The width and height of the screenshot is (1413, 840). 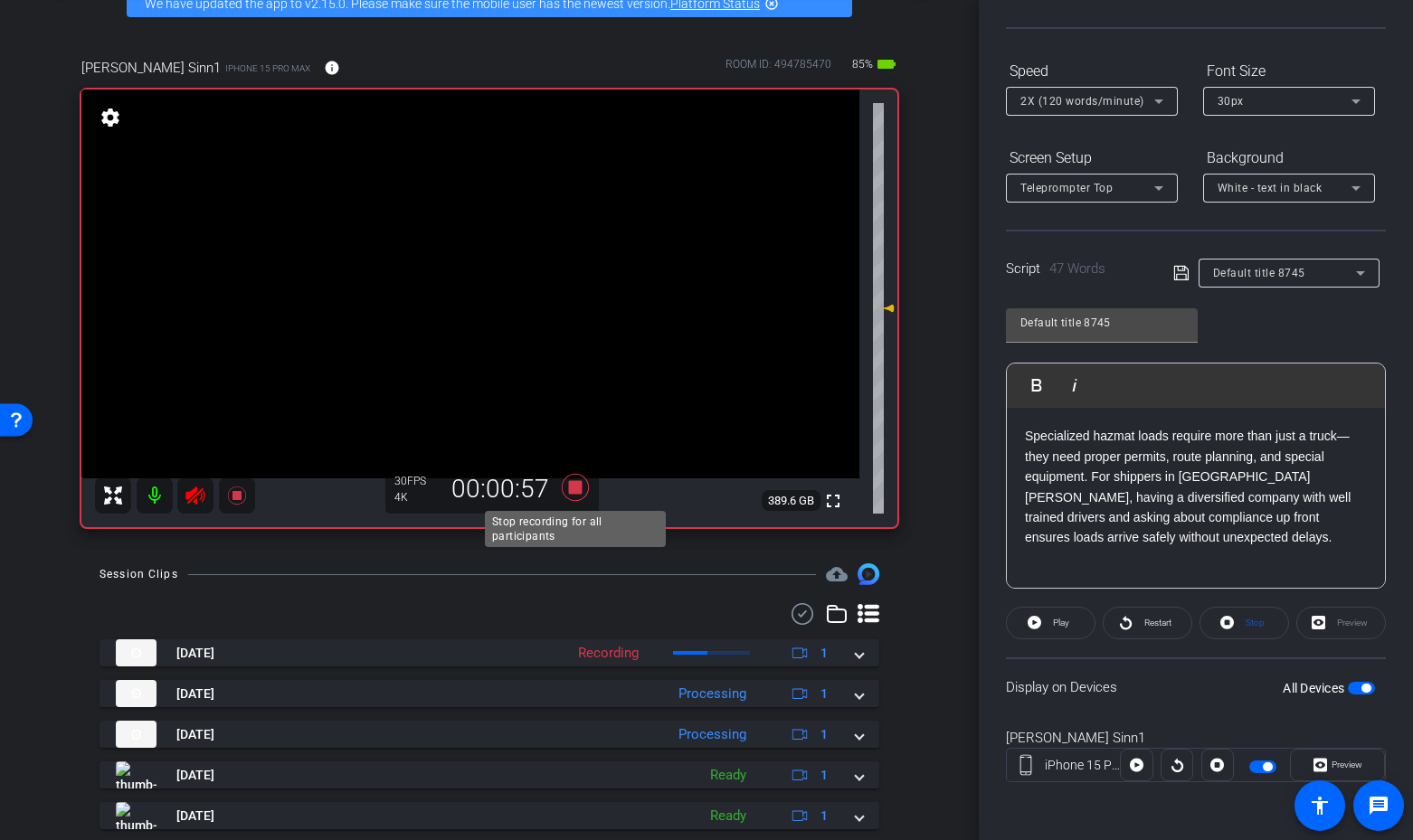 What do you see at coordinates (834, 501) in the screenshot?
I see `mat-icon: fullscreen` at bounding box center [834, 501].